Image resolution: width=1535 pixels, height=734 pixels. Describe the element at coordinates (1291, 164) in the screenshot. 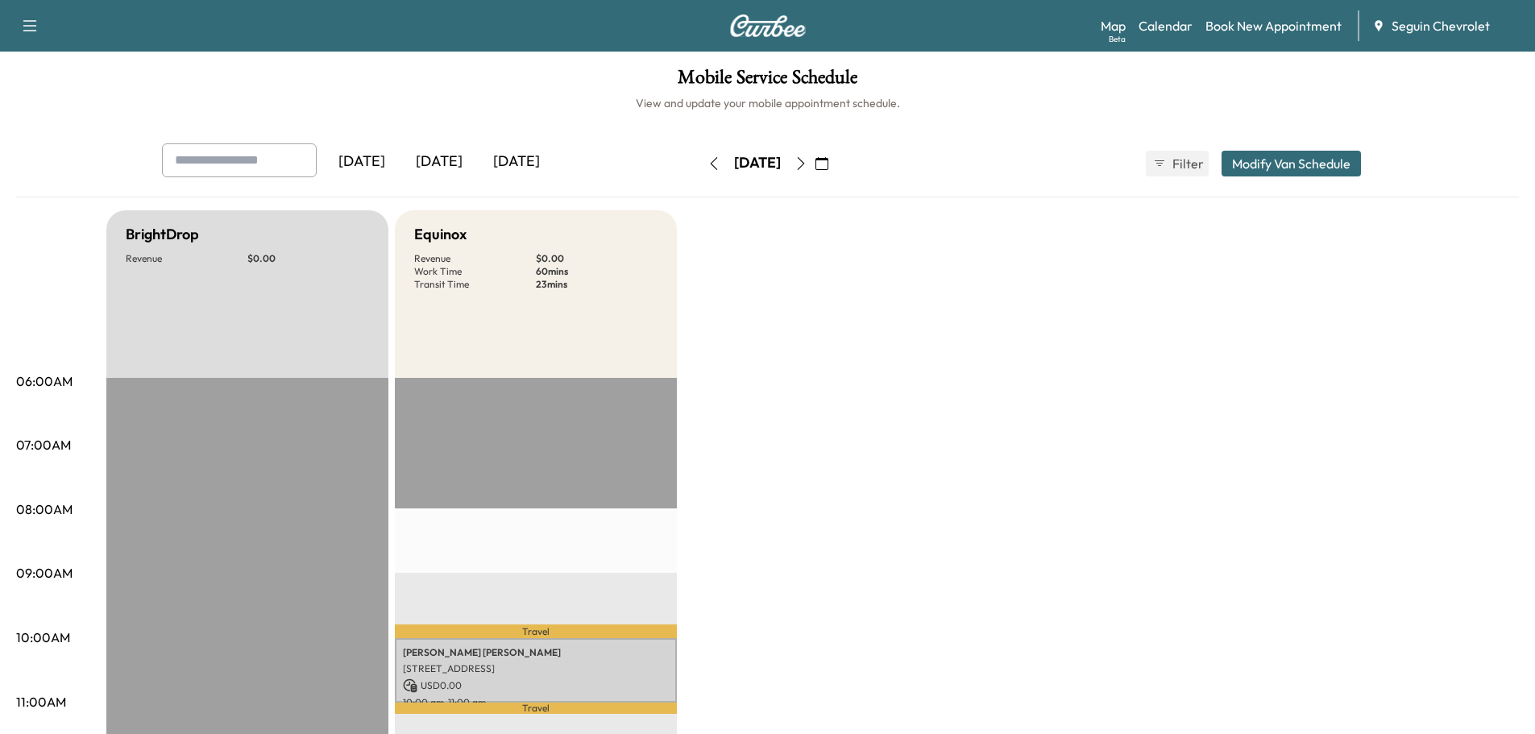

I see `button: Modify Van Schedule` at that location.